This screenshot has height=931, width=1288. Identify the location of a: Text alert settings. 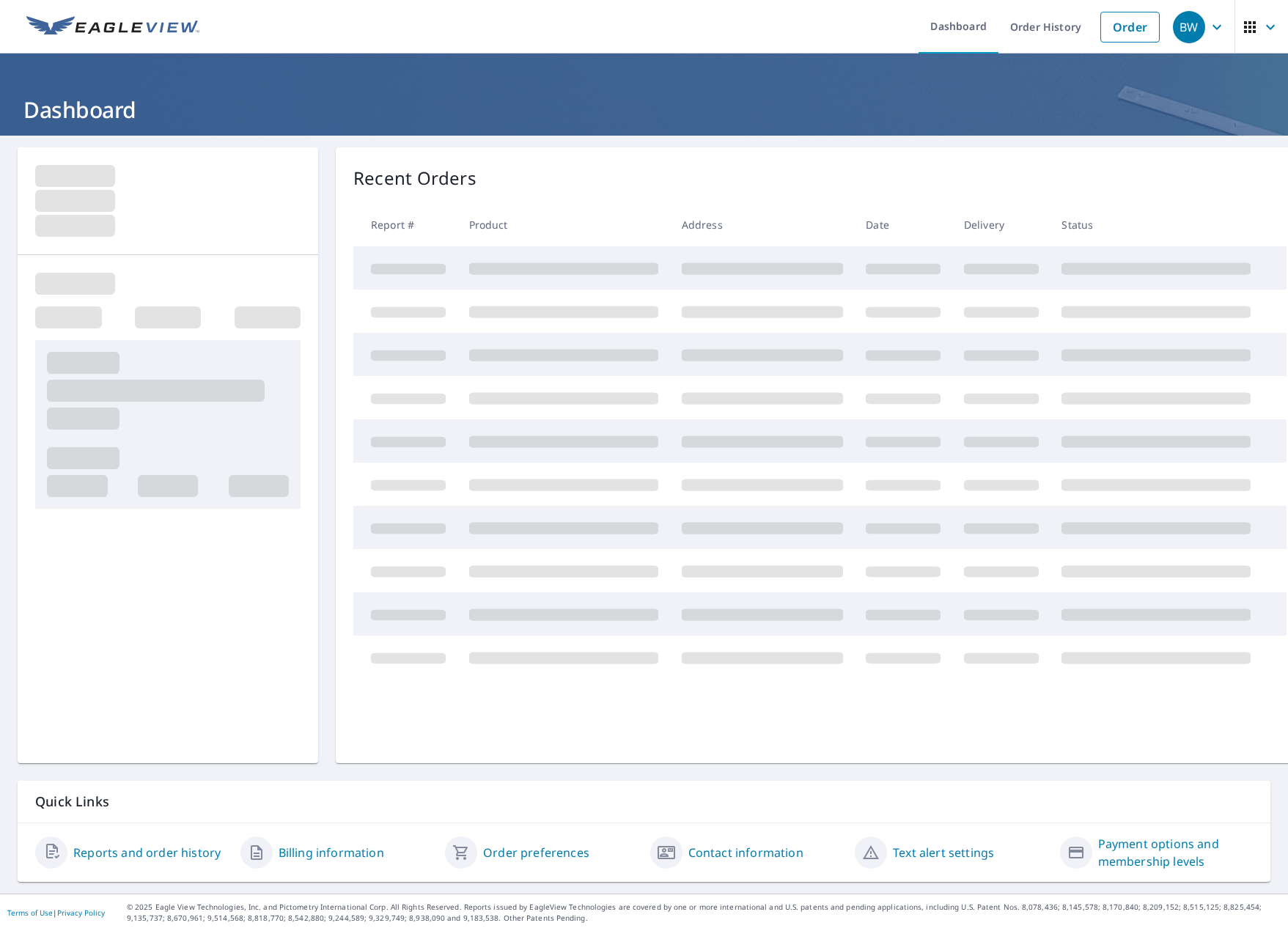
(944, 853).